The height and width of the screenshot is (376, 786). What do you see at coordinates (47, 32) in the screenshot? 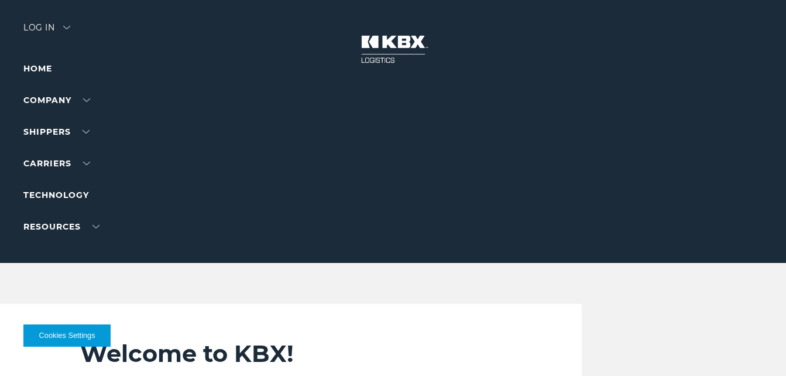
I see `div: Log in` at bounding box center [47, 32].